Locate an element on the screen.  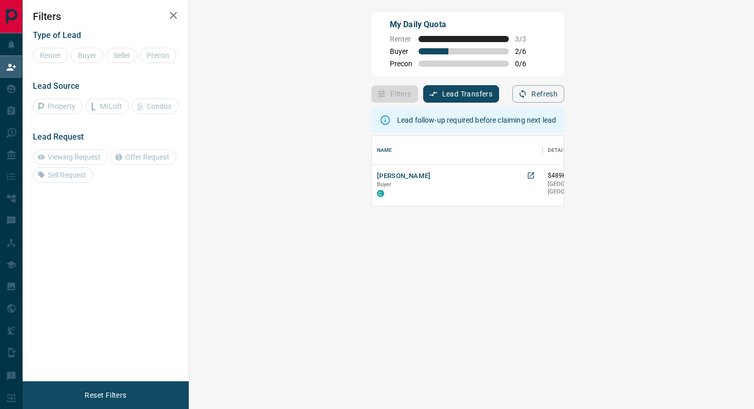
div: Lead follow-up required before claiming next lead is located at coordinates (477, 120).